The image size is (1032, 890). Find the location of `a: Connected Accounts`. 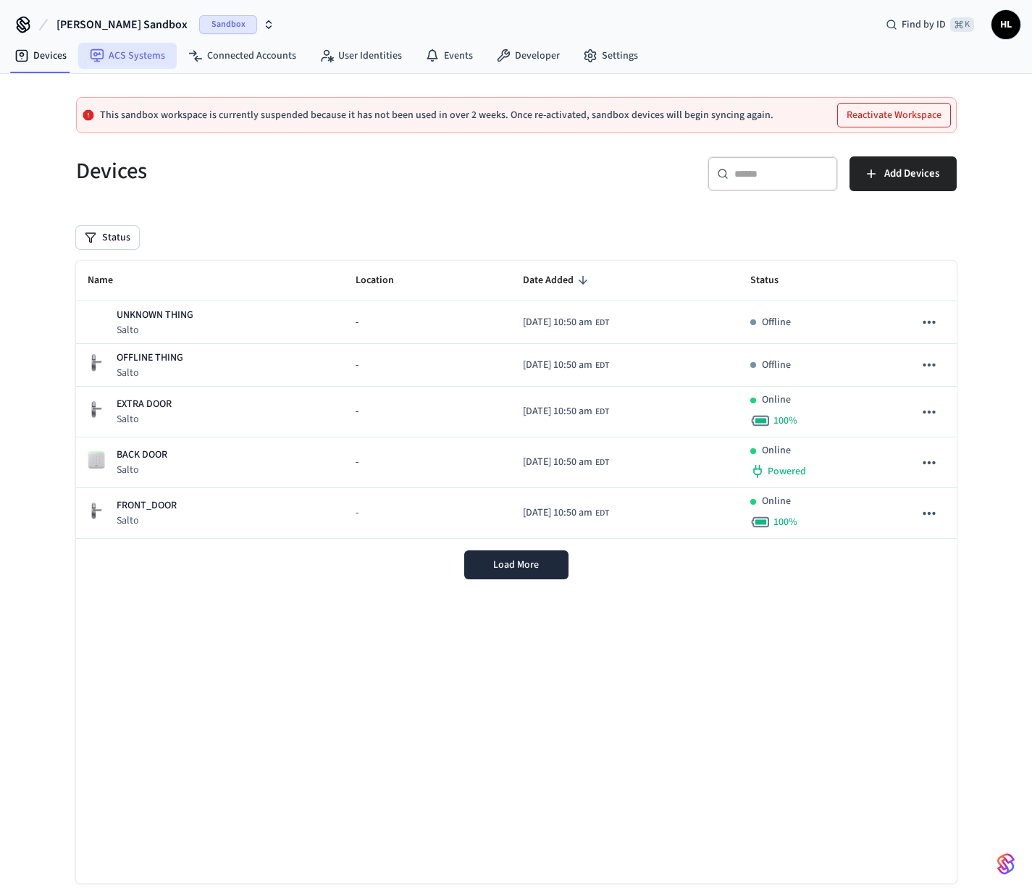

a: Connected Accounts is located at coordinates (242, 56).